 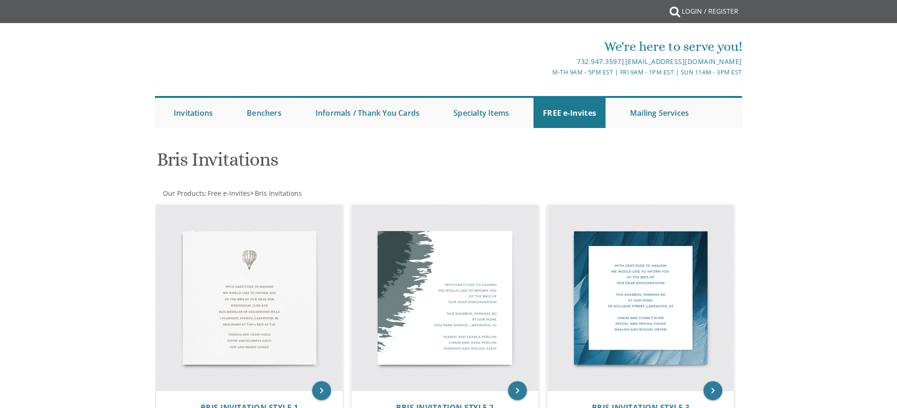 What do you see at coordinates (546, 72) in the screenshot?
I see `div: M-Th 9am - 5pm EST | Fri 9am - 1pm EST | Sun 11am - 3pm EST` at bounding box center [546, 72].